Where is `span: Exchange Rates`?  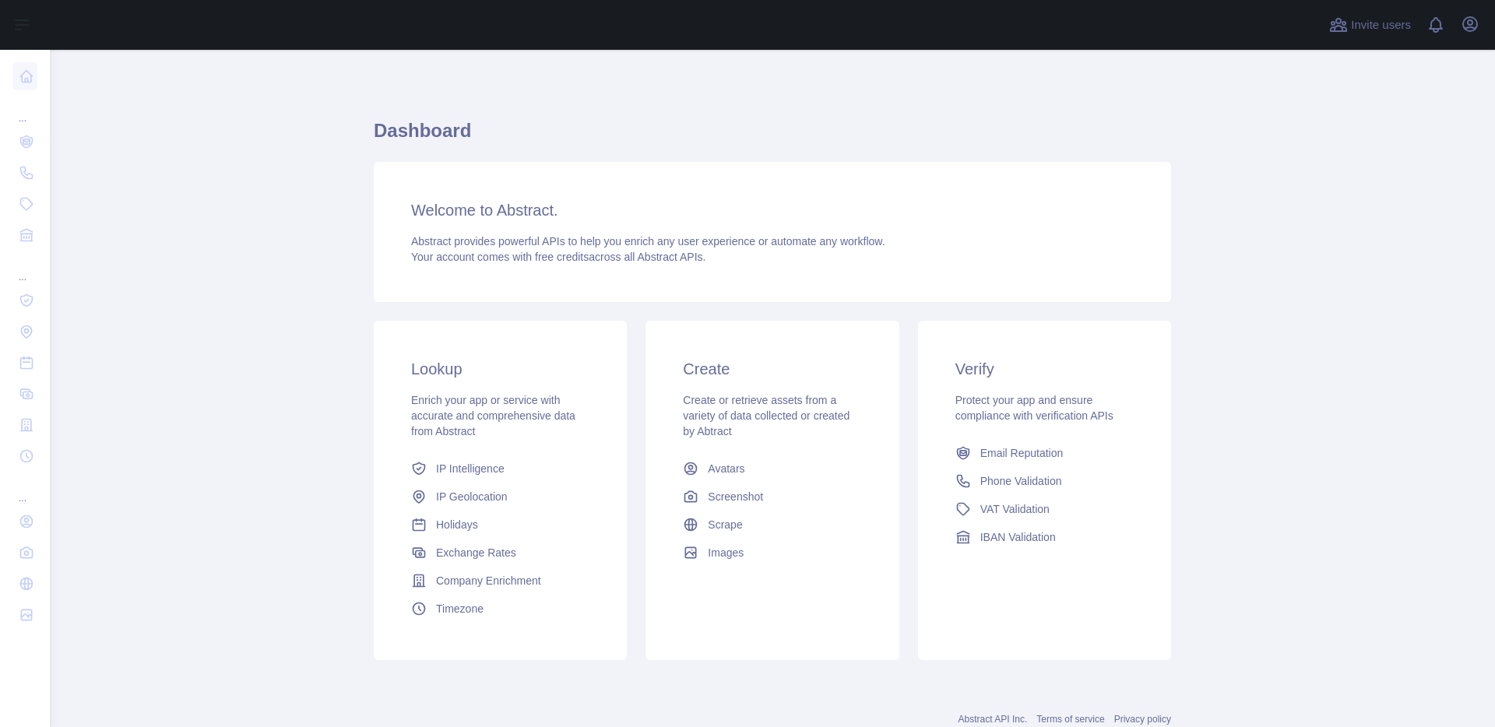
span: Exchange Rates is located at coordinates (476, 553).